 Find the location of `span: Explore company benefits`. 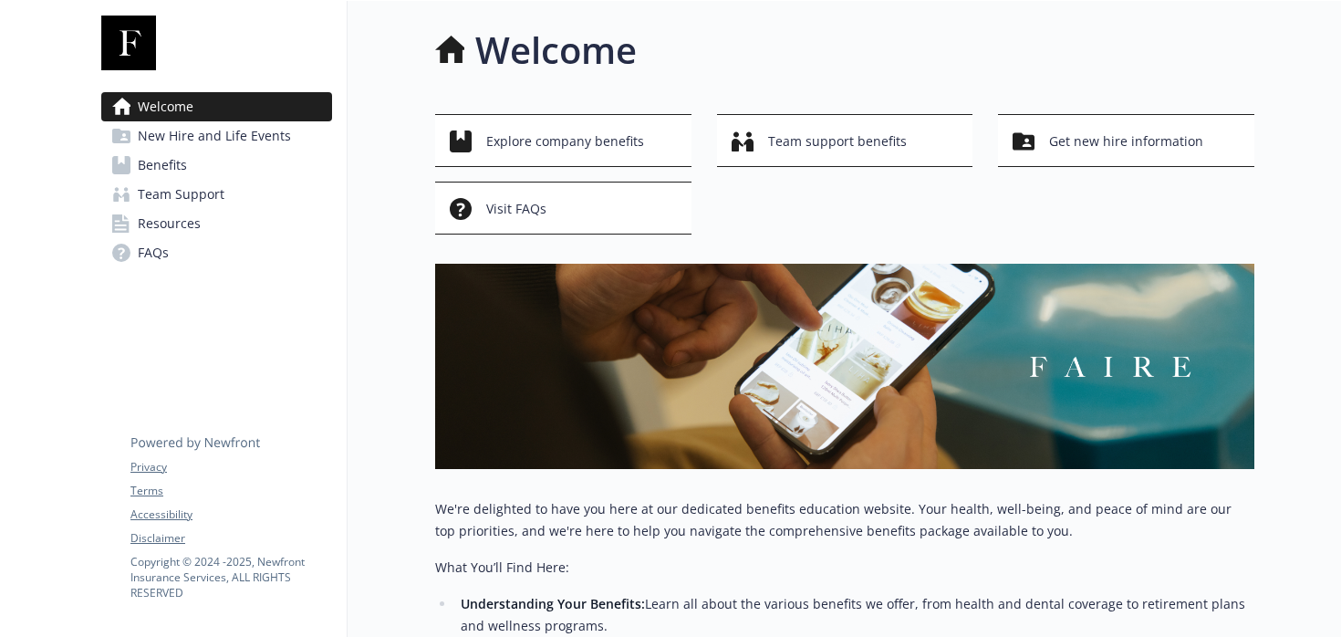

span: Explore company benefits is located at coordinates (565, 141).